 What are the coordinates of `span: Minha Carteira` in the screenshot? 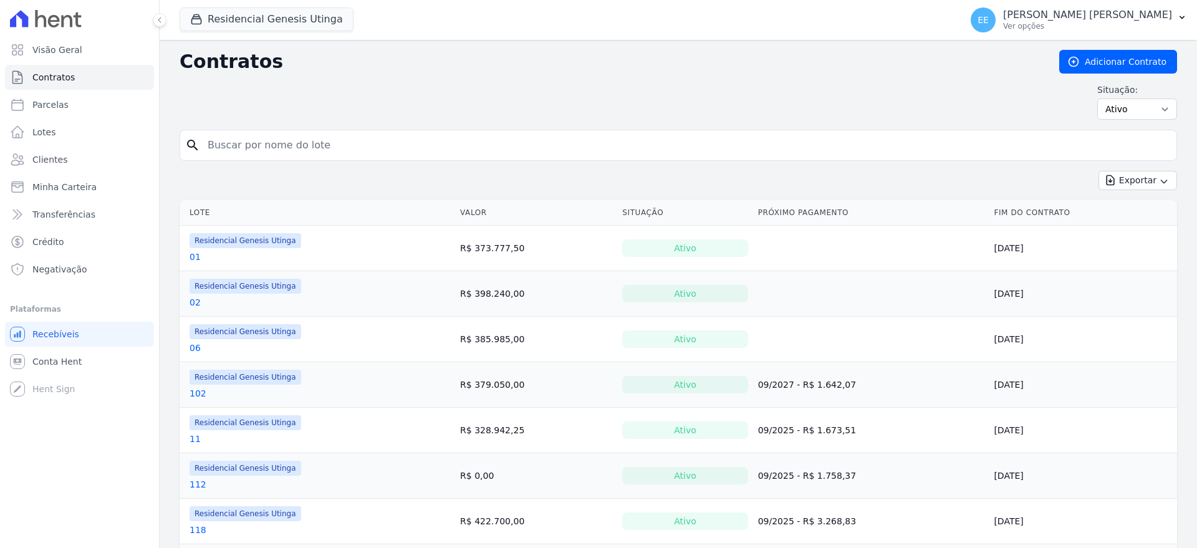 It's located at (64, 187).